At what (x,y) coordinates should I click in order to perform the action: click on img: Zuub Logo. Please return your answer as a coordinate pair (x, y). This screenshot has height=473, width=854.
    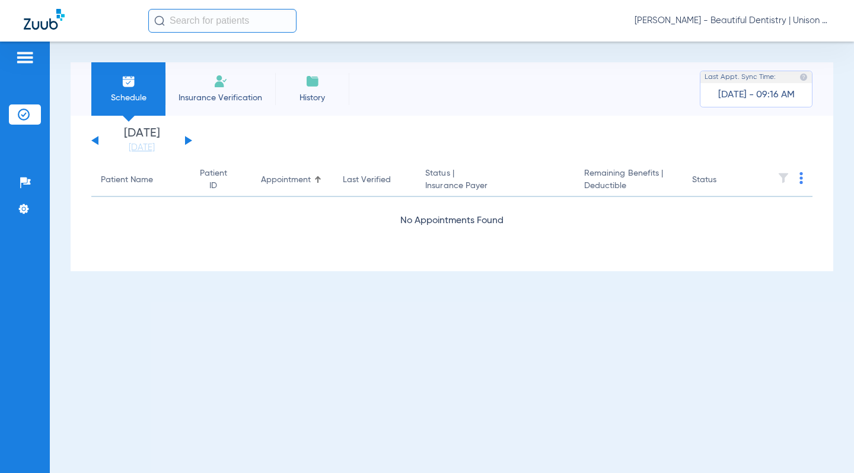
    Looking at the image, I should click on (44, 19).